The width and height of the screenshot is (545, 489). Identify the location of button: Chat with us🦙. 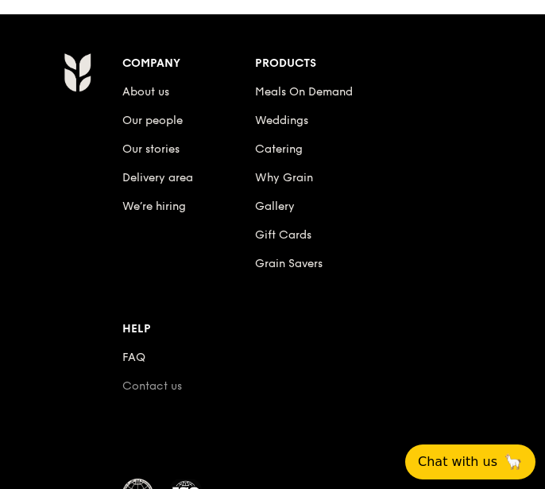
(470, 462).